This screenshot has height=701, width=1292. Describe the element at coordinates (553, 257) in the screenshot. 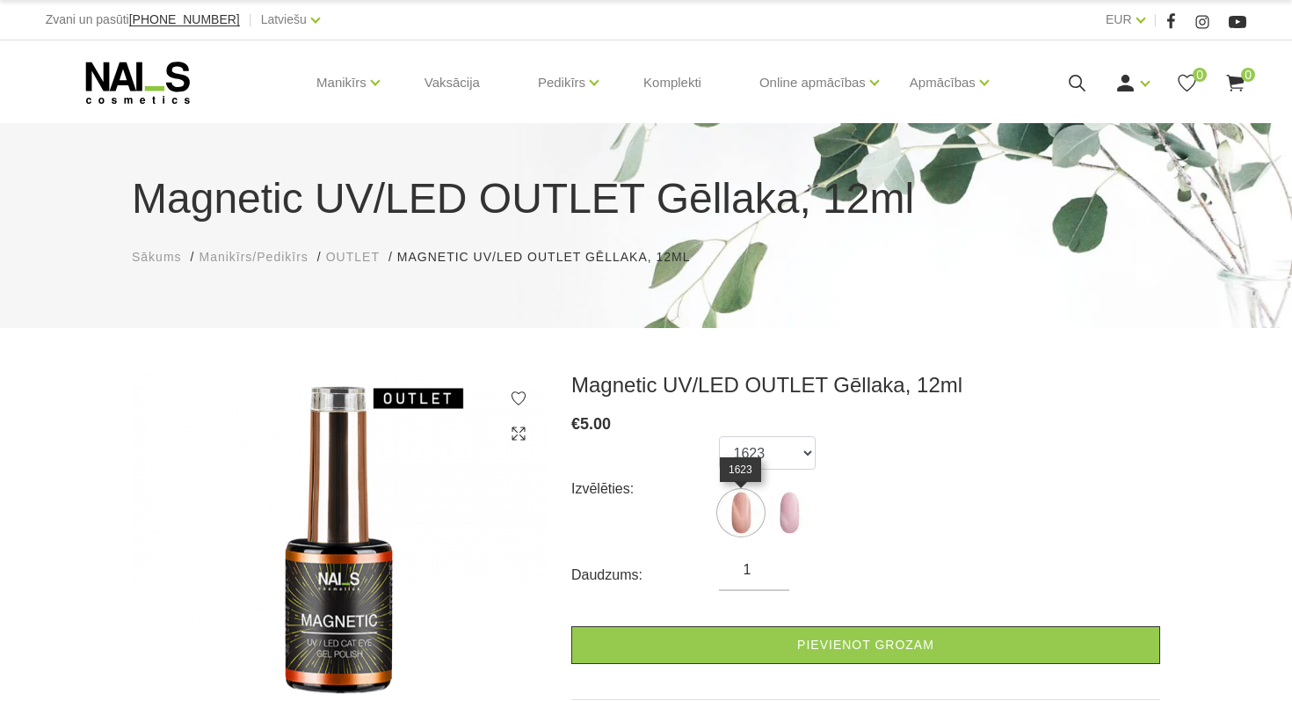

I see `li: Magnetic UV/LED OUTLET Gēllaka, 12ml` at that location.